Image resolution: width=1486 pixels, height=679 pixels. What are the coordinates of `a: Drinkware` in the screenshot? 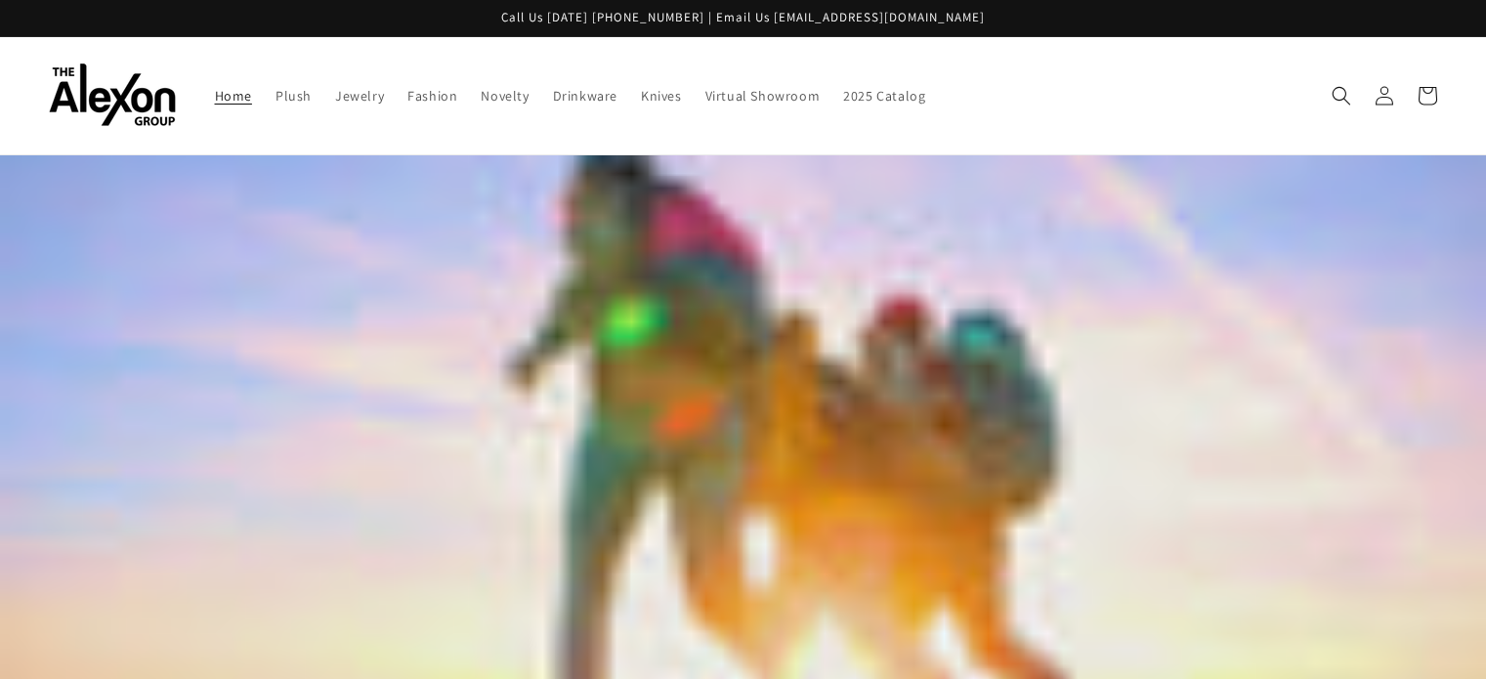 It's located at (585, 96).